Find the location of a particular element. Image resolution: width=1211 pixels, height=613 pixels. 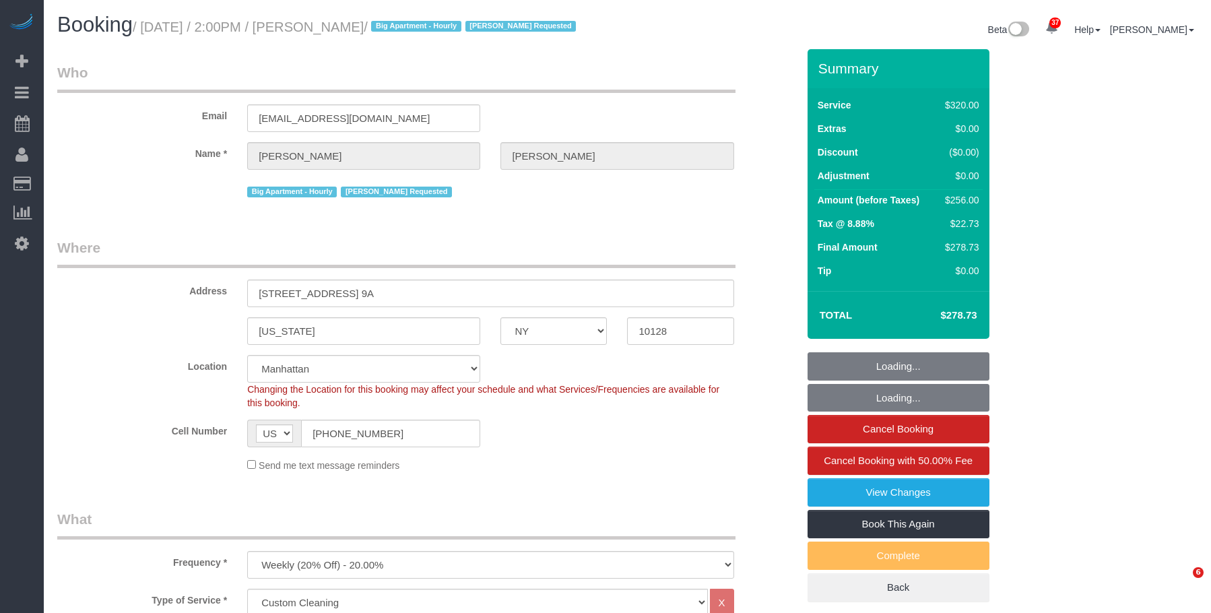

input: City is located at coordinates (364, 331).